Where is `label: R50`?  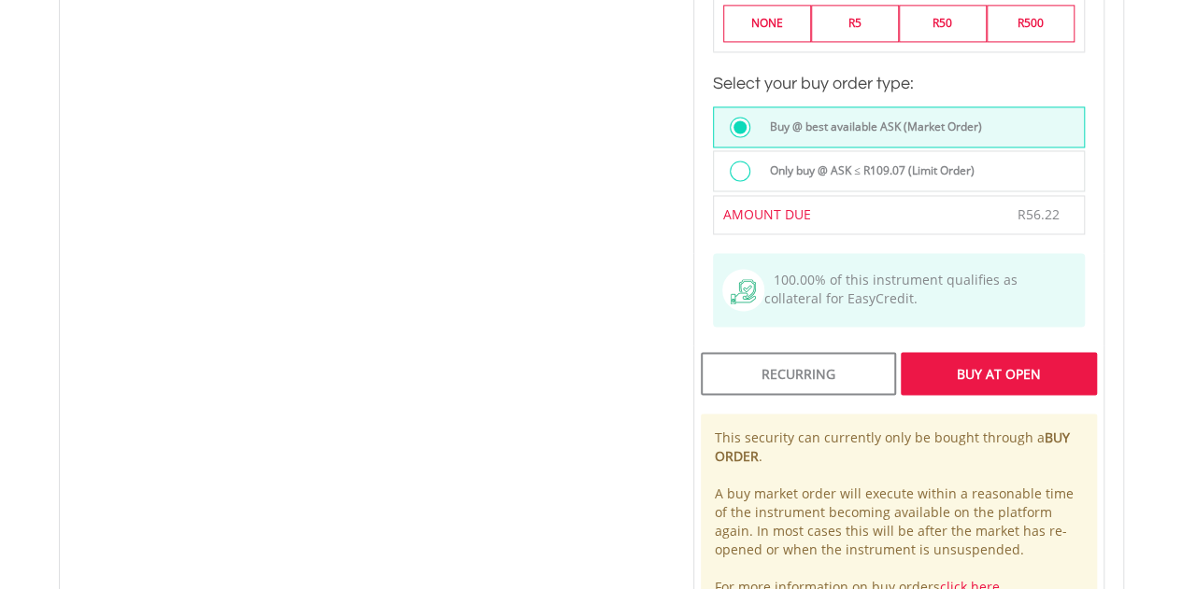 label: R50 is located at coordinates (942, 22).